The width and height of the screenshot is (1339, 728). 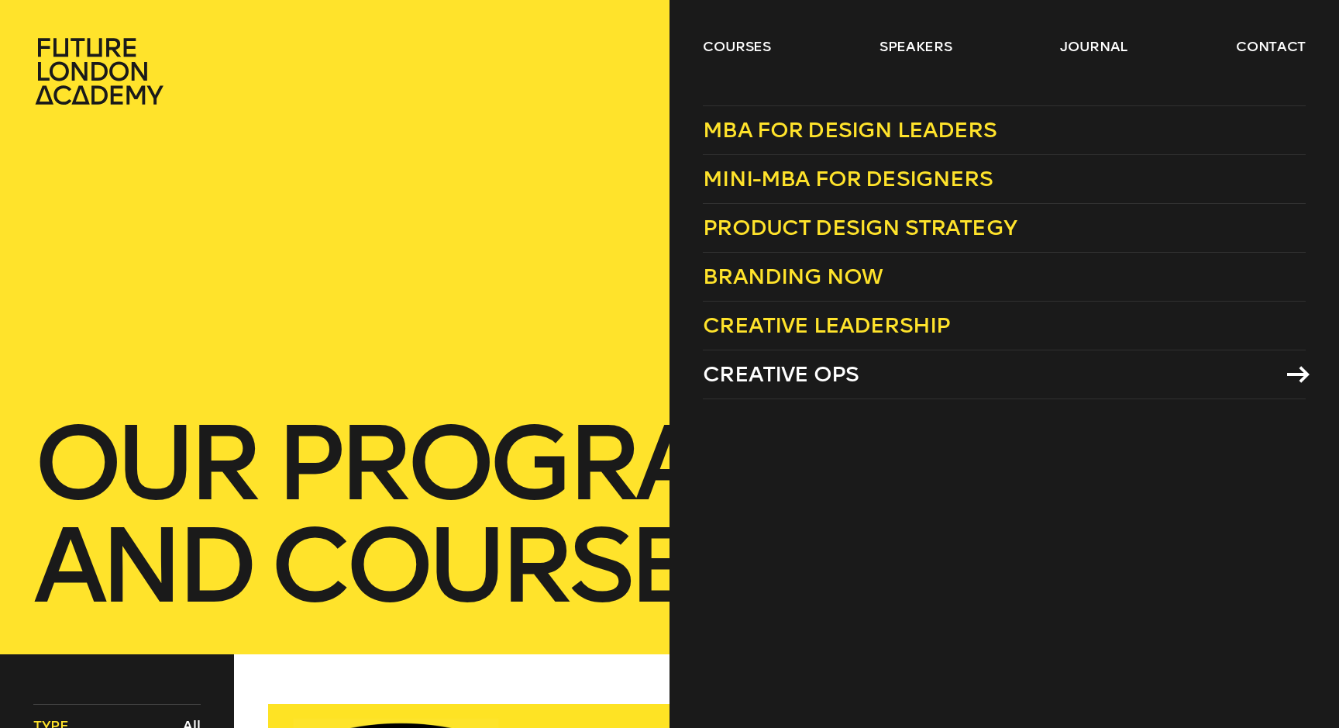 I want to click on a: Branding Now, so click(x=1004, y=277).